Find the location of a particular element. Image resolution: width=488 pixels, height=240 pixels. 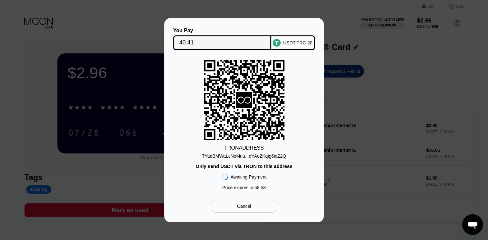

div: You PayUSDT TRC-20 is located at coordinates (244, 39).